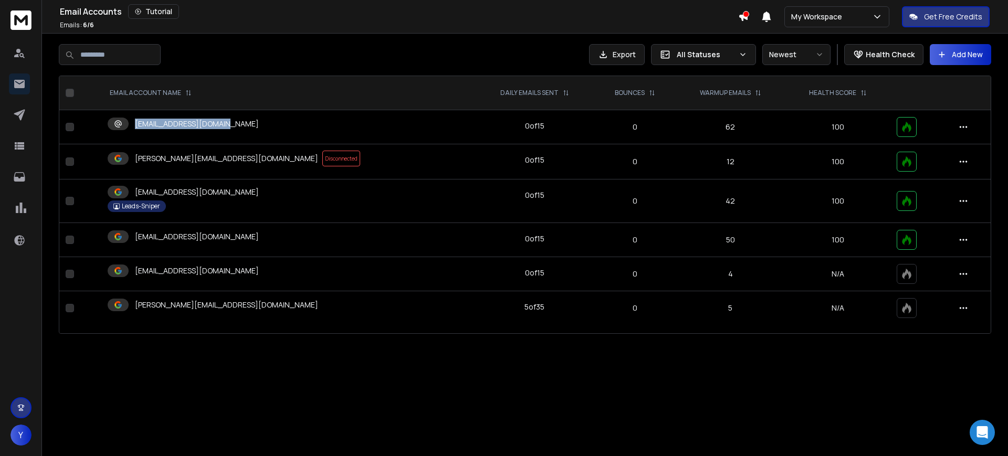 Image resolution: width=1008 pixels, height=456 pixels. I want to click on p: Emails :, so click(77, 25).